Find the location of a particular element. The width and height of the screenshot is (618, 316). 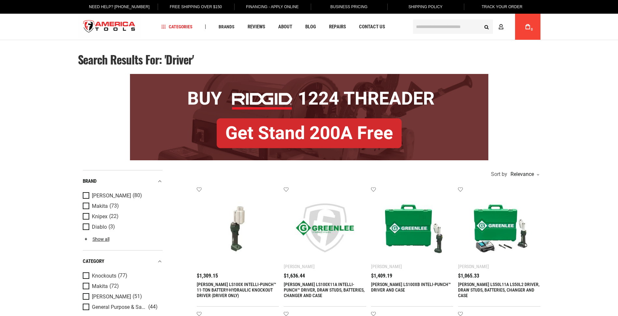

a: About is located at coordinates (285, 27).